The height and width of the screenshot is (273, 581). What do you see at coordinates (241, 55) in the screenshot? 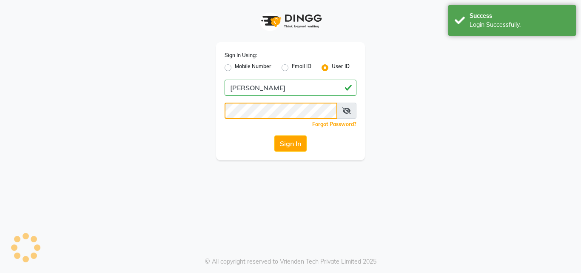
I see `label: Sign In Using:` at bounding box center [241, 55].